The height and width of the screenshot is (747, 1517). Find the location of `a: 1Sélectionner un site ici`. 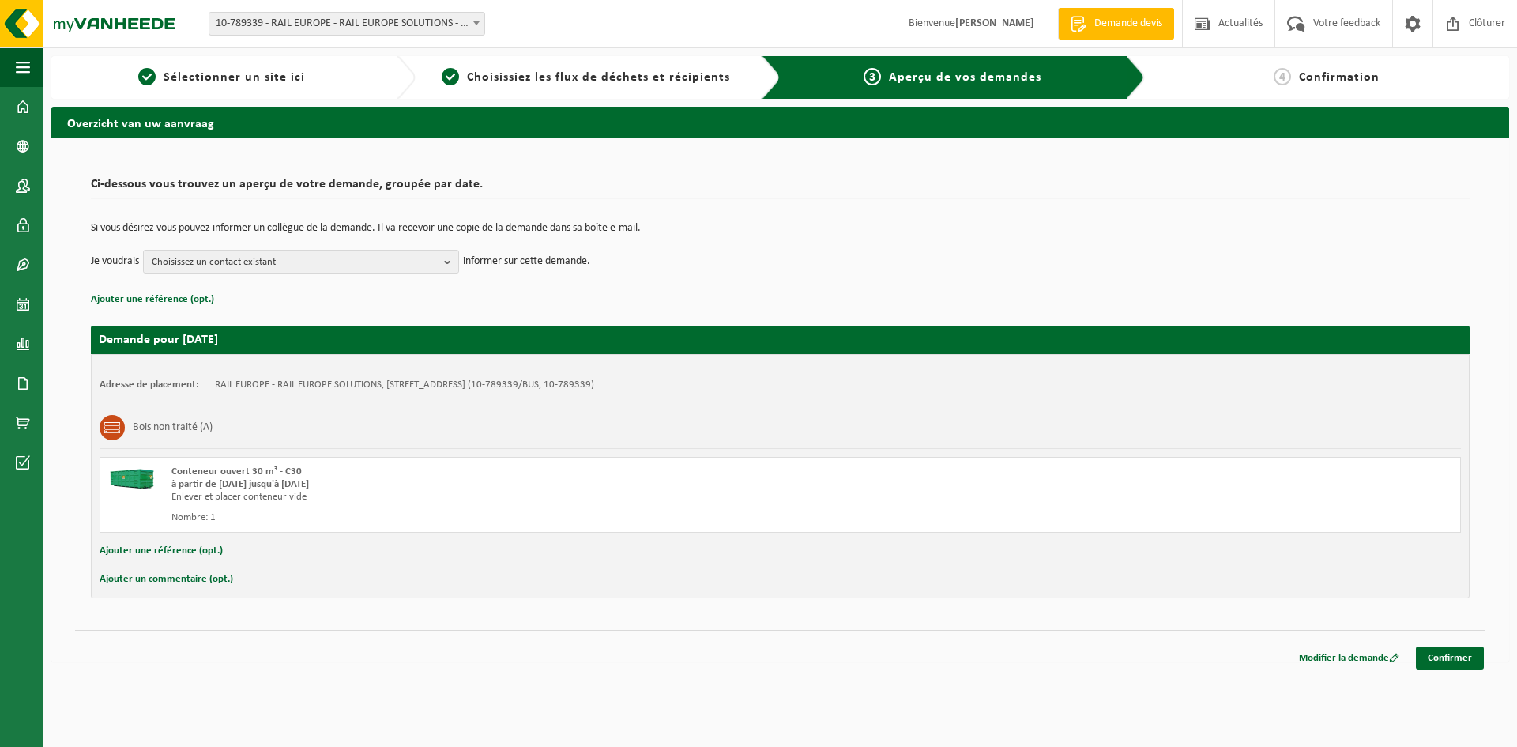

a: 1Sélectionner un site ici is located at coordinates (221, 77).